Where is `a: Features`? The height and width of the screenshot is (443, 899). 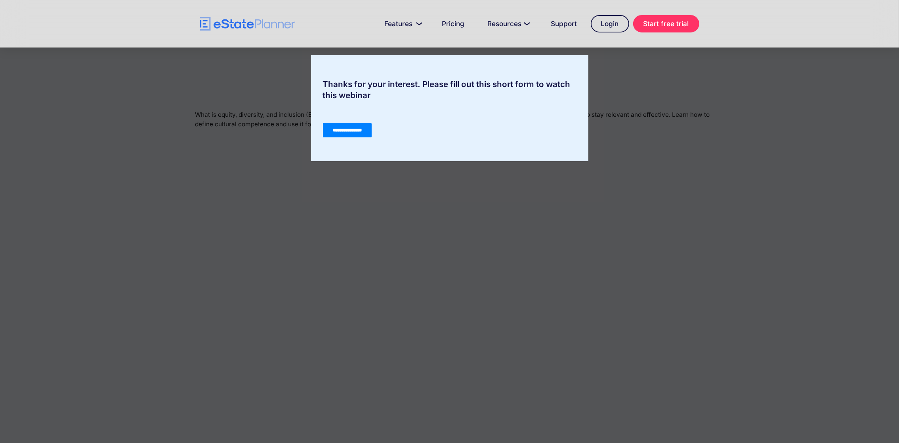 a: Features is located at coordinates (402, 24).